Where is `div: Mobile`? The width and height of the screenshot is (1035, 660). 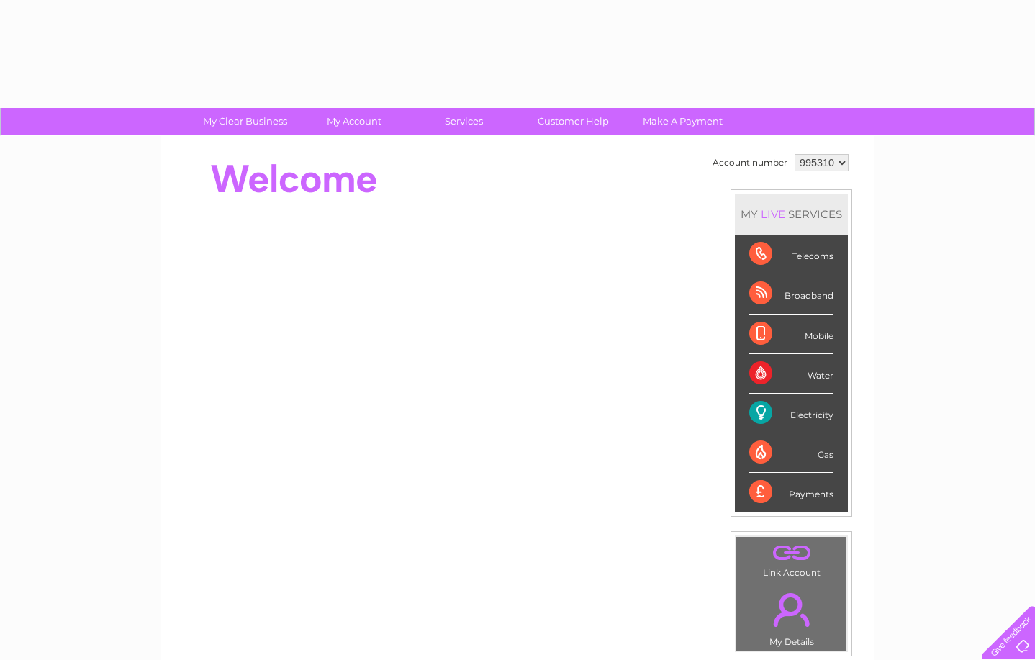 div: Mobile is located at coordinates (791, 334).